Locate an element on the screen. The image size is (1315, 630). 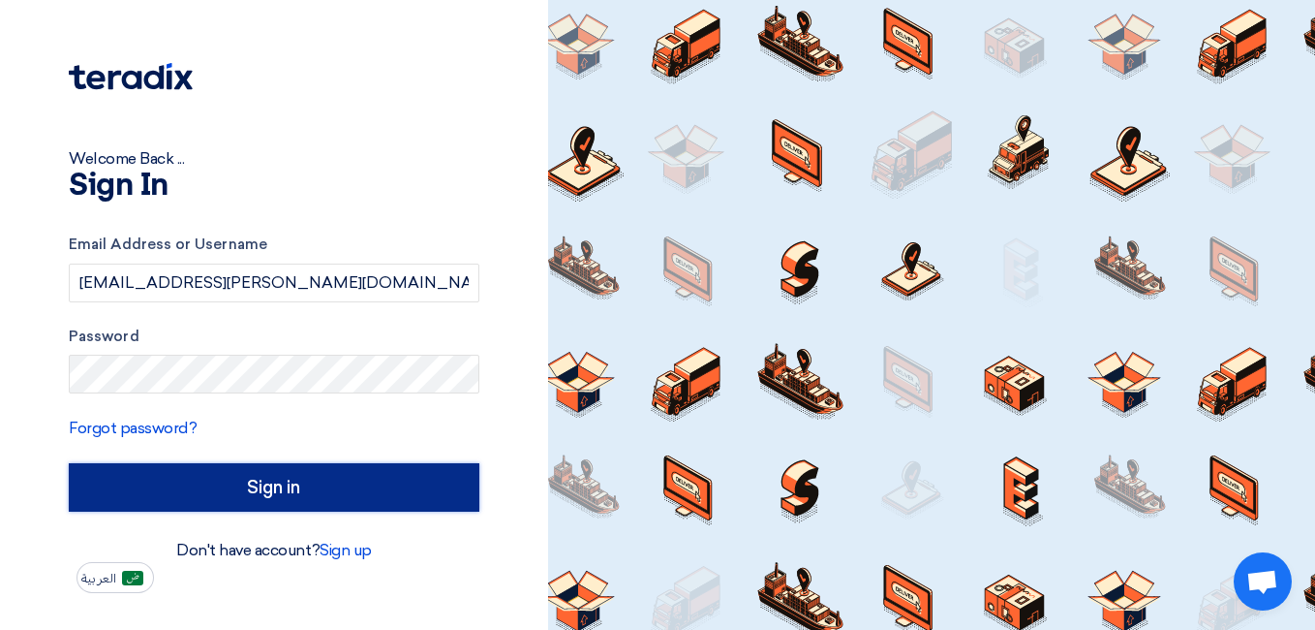
label: Password is located at coordinates (274, 336).